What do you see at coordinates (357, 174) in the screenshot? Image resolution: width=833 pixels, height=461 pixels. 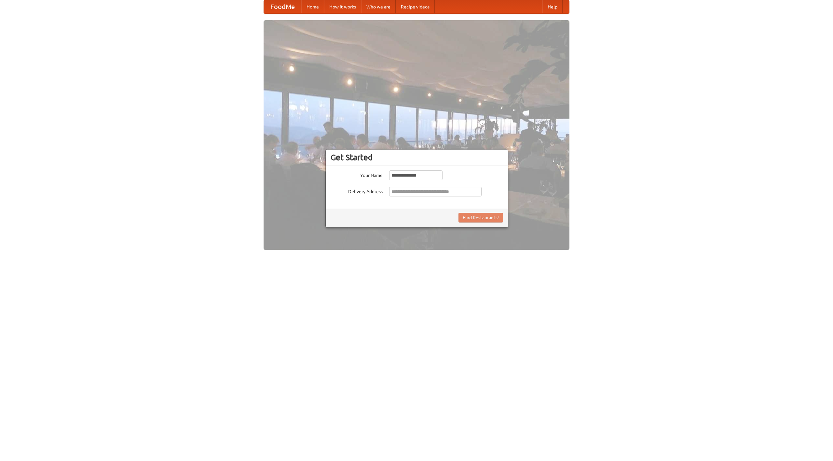 I see `label: Your Name` at bounding box center [357, 174].